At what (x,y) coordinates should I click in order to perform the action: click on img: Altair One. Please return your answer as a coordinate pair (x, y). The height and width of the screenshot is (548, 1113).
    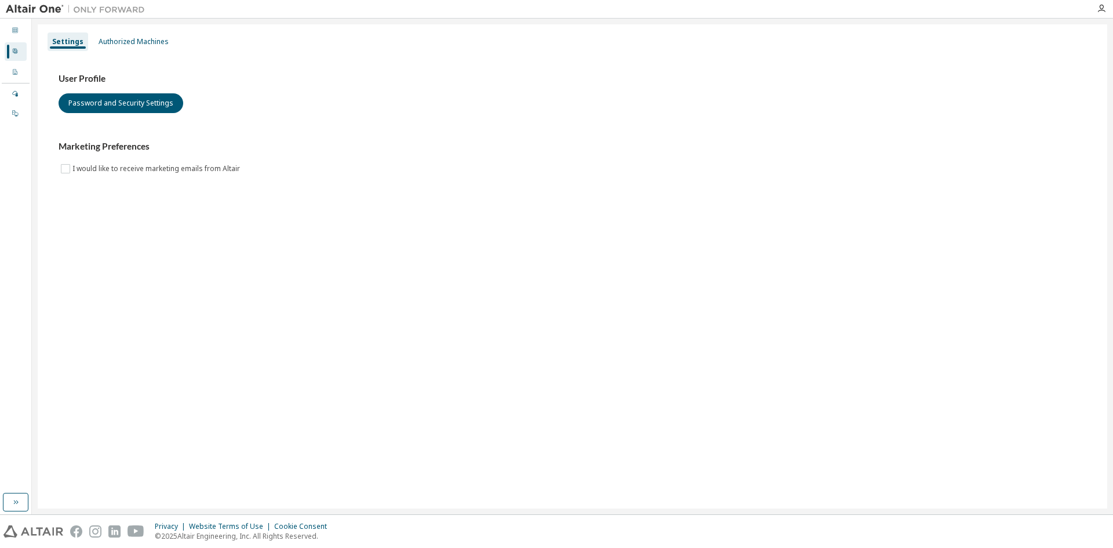
    Looking at the image, I should click on (78, 9).